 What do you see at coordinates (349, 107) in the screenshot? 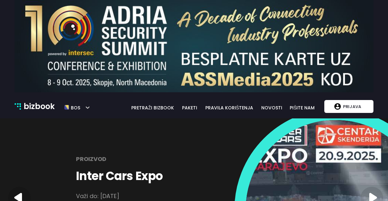
I see `button: Prijava` at bounding box center [349, 107].